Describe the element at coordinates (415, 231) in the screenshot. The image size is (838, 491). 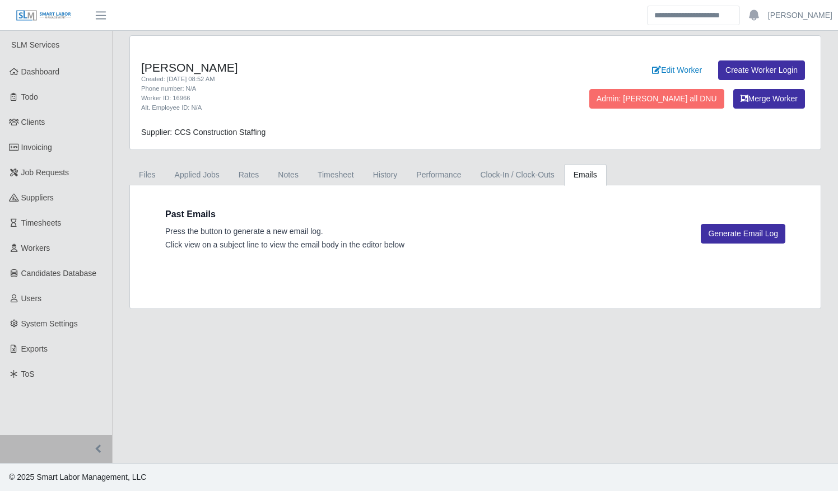
I see `p: Press the button to generate a new email log.` at that location.